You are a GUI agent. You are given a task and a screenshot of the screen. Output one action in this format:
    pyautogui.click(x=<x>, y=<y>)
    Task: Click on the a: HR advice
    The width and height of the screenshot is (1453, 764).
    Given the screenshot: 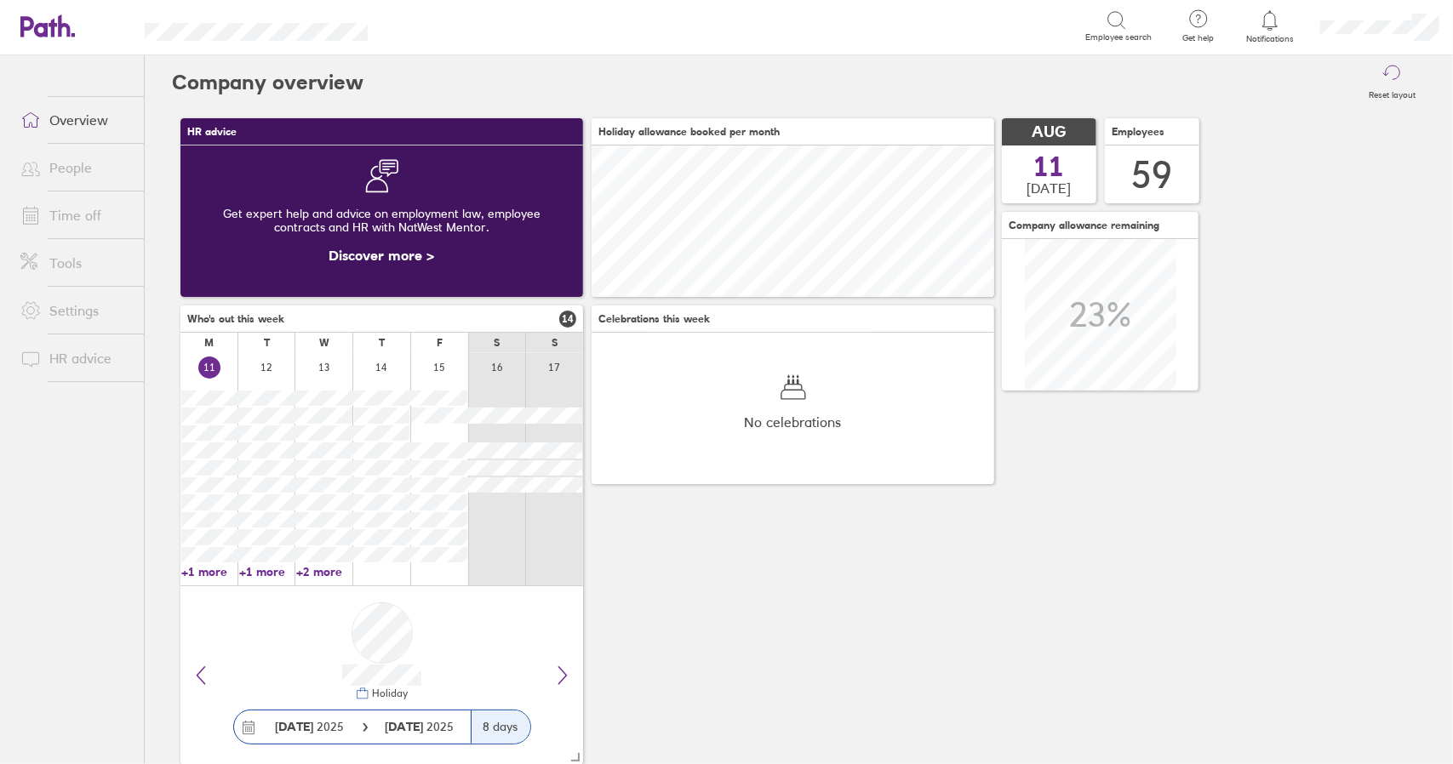 What is the action you would take?
    pyautogui.click(x=75, y=358)
    